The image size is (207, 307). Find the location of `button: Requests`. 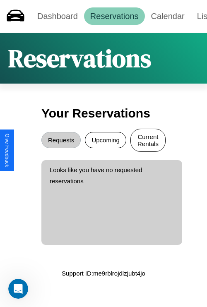

button: Requests is located at coordinates (61, 140).